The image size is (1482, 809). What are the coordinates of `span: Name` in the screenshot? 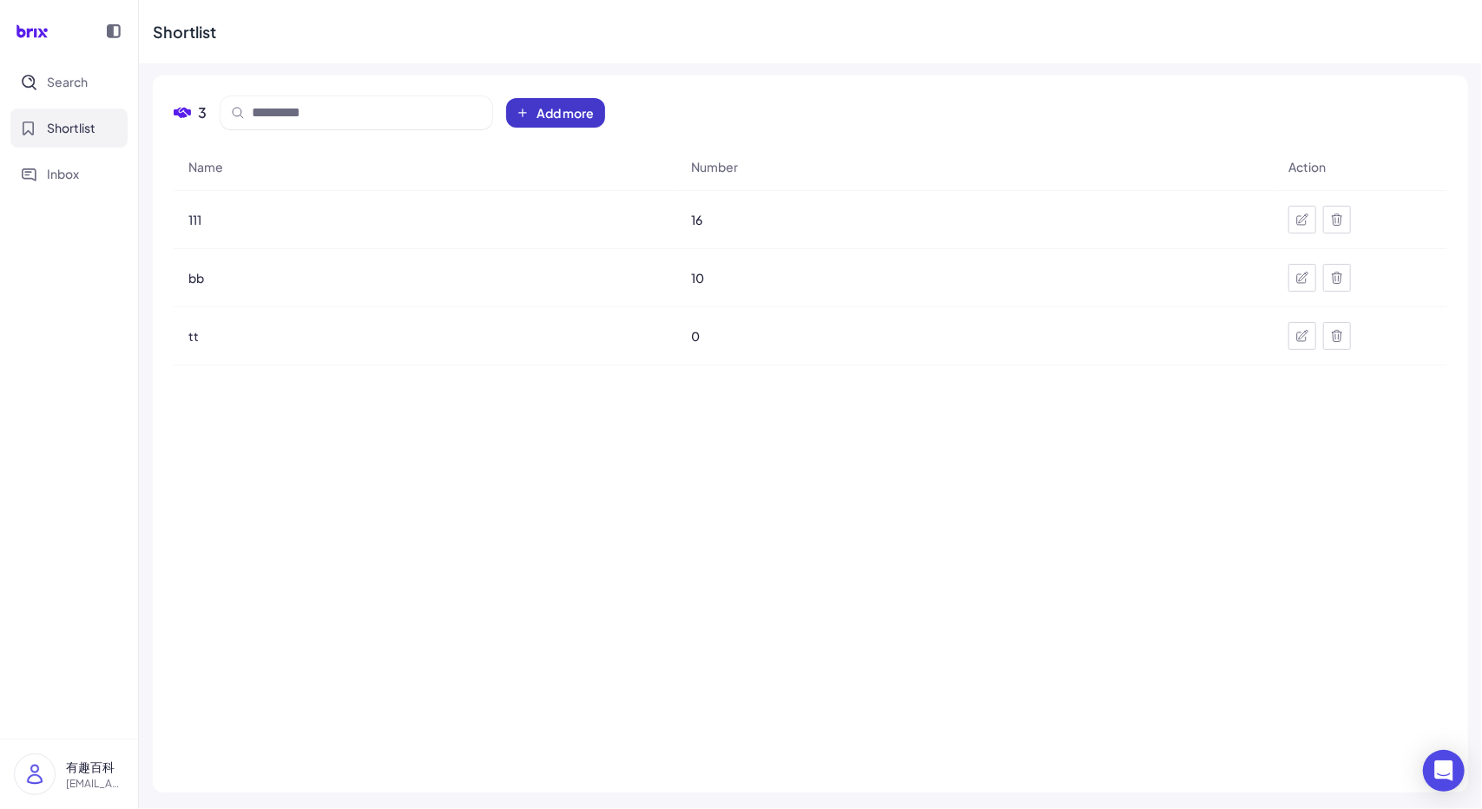 It's located at (206, 167).